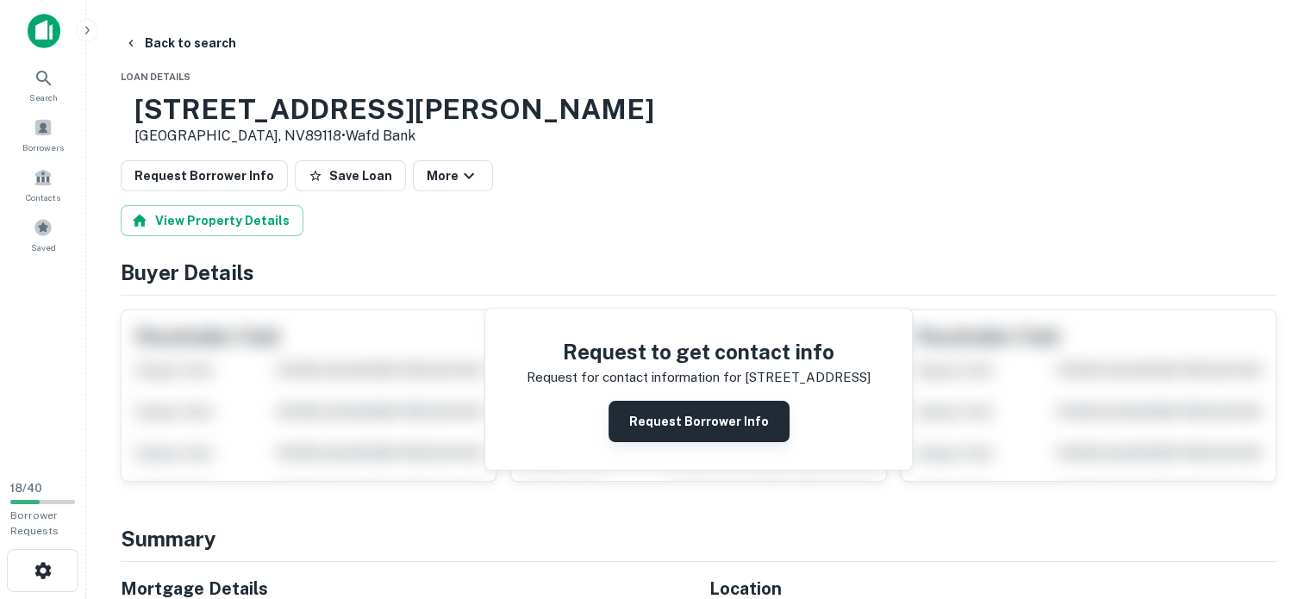 The image size is (1311, 599). I want to click on a: Search, so click(43, 84).